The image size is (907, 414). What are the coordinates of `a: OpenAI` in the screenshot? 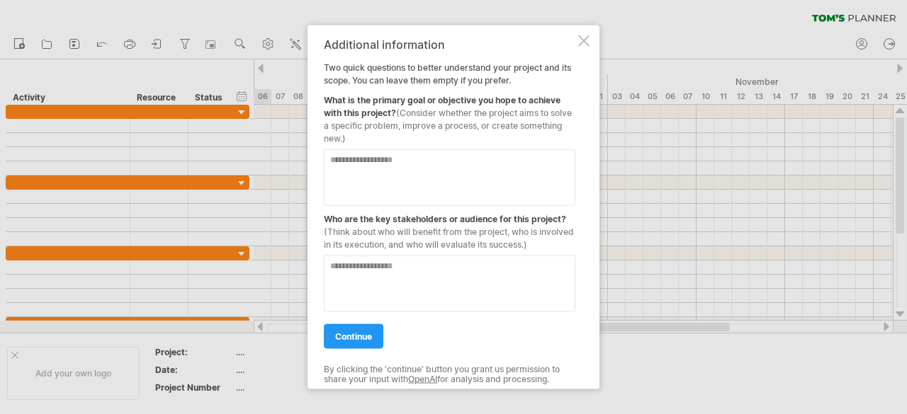 It's located at (422, 379).